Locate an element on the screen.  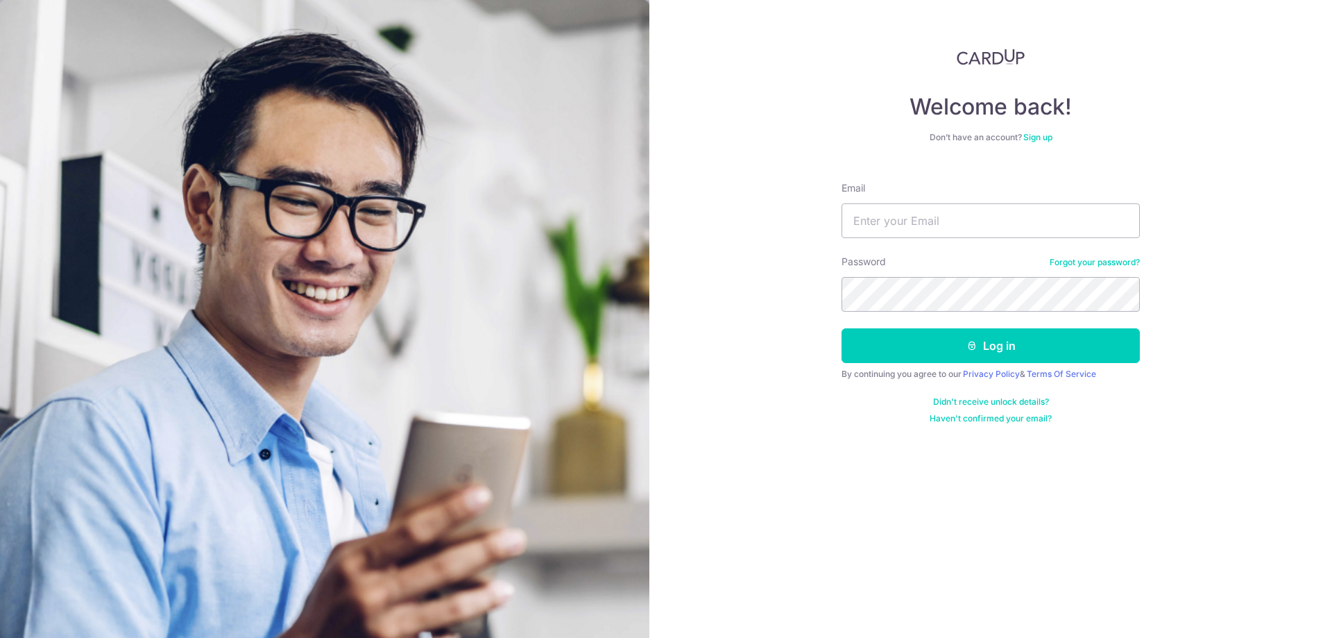
a: Sign up is located at coordinates (1038, 137).